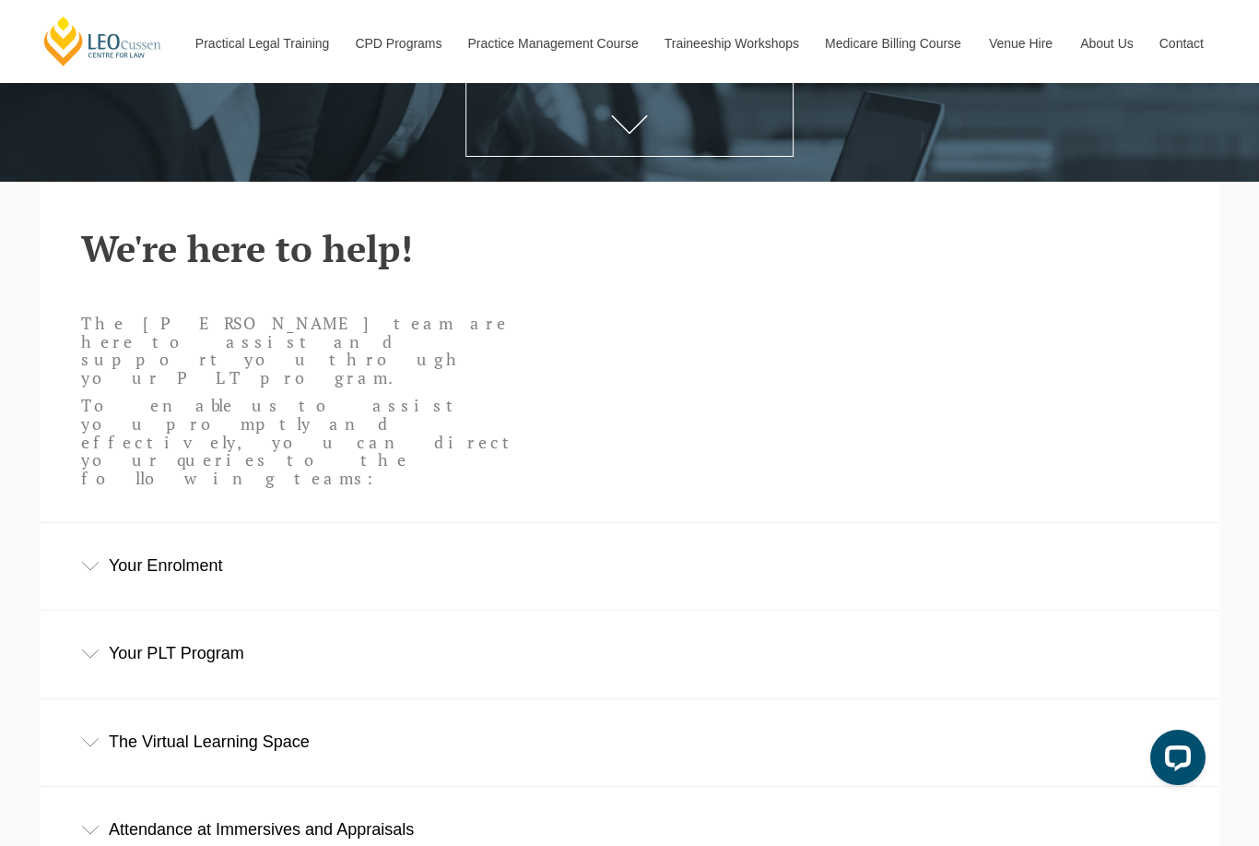 Image resolution: width=1259 pixels, height=846 pixels. I want to click on div: Your PLT Program, so click(630, 653).